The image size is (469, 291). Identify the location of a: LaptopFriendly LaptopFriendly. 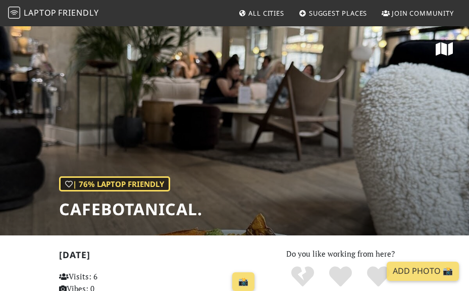
(54, 13).